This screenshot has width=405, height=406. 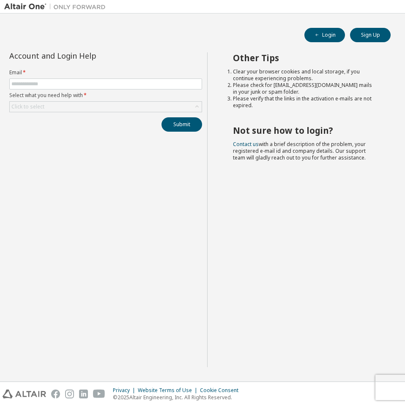 I want to click on img: facebook.svg, so click(x=55, y=394).